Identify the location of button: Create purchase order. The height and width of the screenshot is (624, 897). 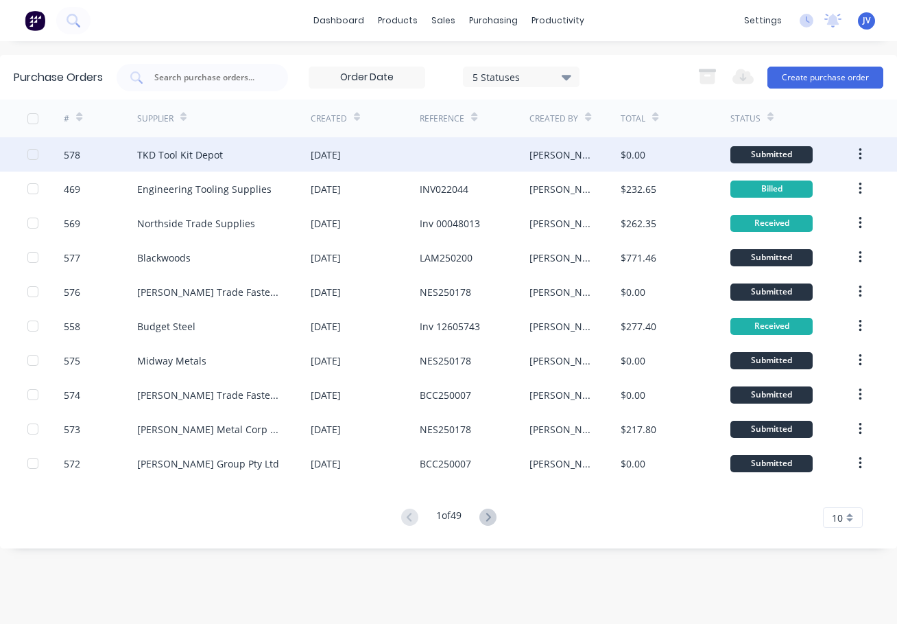
(825, 78).